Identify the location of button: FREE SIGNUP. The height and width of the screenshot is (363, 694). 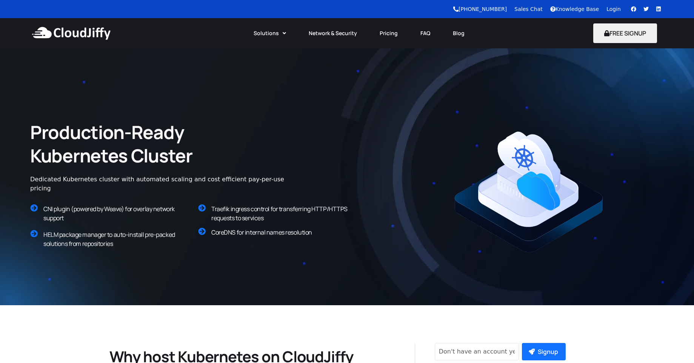
(625, 33).